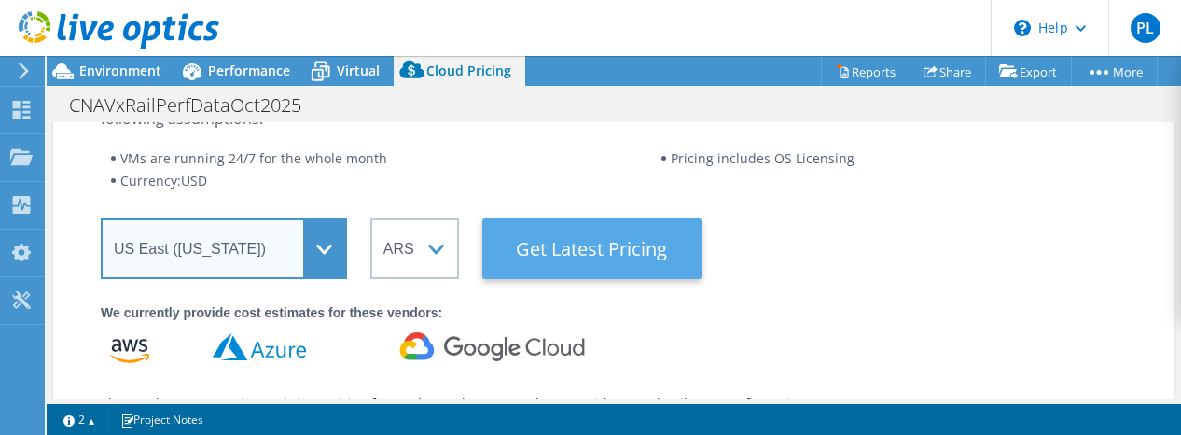  What do you see at coordinates (1146, 28) in the screenshot?
I see `span: PL` at bounding box center [1146, 28].